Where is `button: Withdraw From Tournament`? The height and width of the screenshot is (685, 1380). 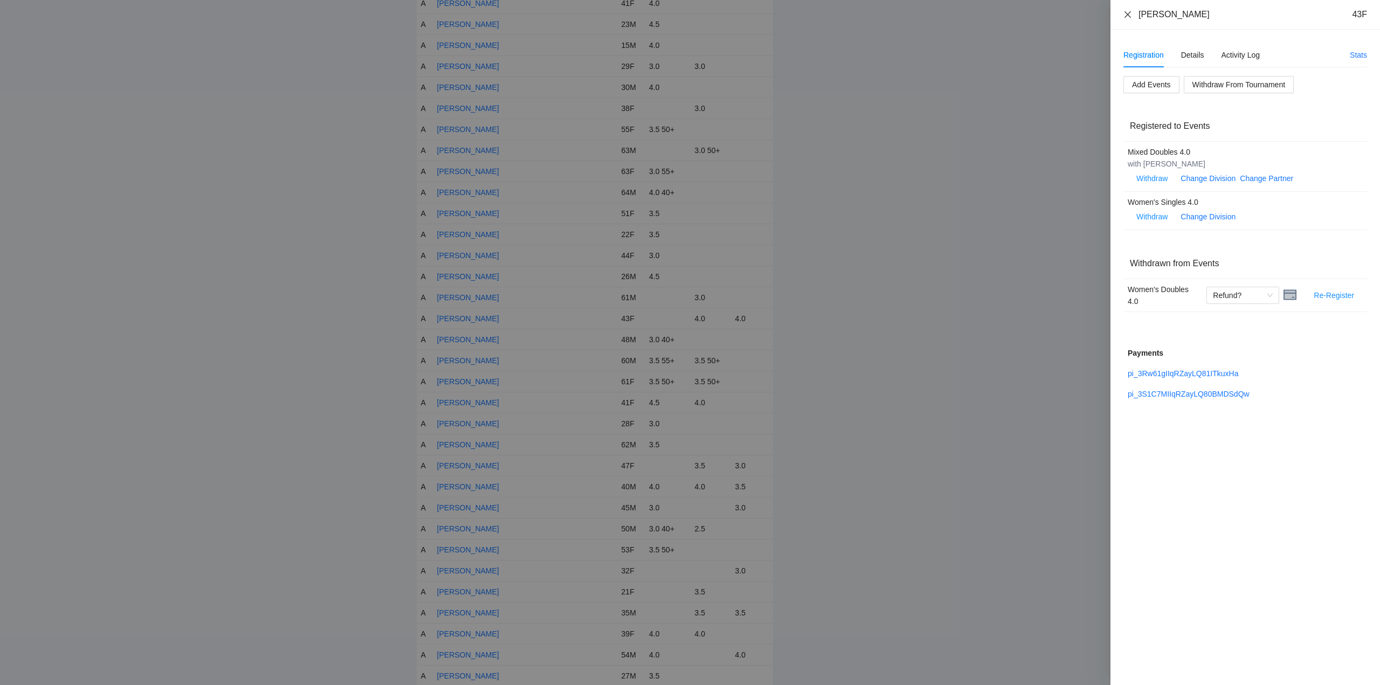 button: Withdraw From Tournament is located at coordinates (1238, 85).